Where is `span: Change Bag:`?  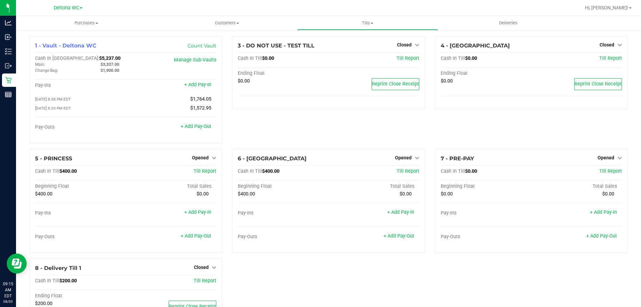 span: Change Bag: is located at coordinates (46, 70).